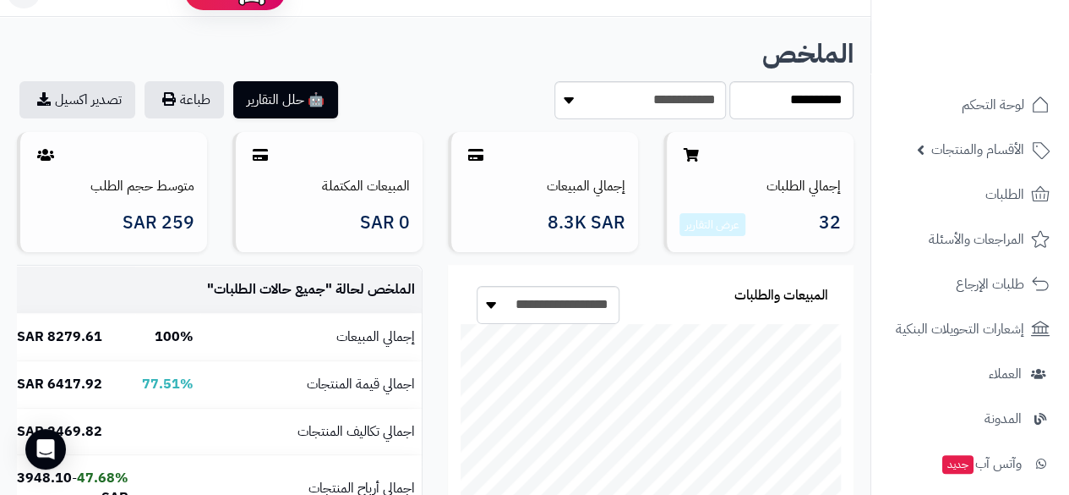  I want to click on b: 6417.92 SAR, so click(59, 384).